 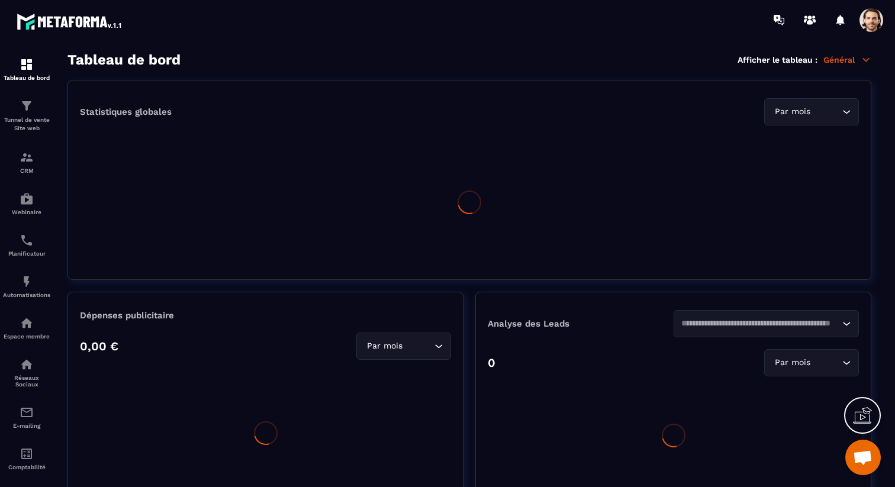 I want to click on p: Réseaux Sociaux, so click(x=27, y=381).